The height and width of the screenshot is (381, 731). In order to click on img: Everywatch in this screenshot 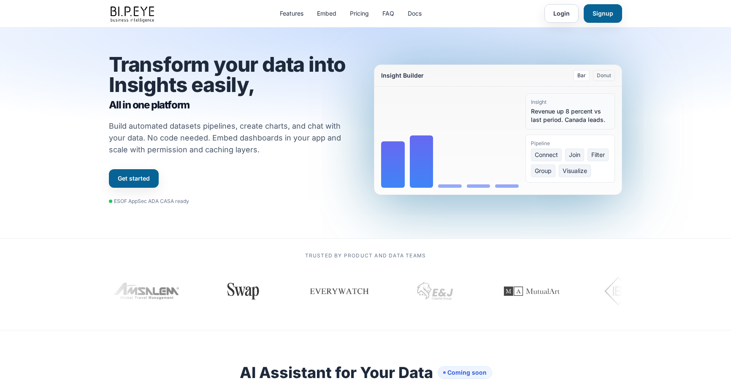, I will do `click(339, 291)`.